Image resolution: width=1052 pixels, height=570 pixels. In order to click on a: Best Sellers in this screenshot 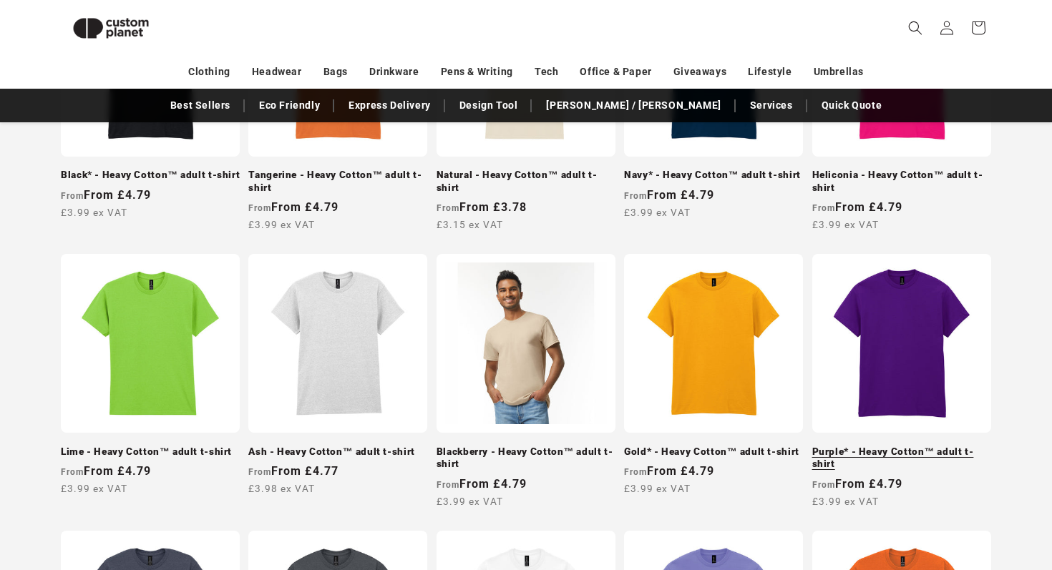, I will do `click(200, 105)`.